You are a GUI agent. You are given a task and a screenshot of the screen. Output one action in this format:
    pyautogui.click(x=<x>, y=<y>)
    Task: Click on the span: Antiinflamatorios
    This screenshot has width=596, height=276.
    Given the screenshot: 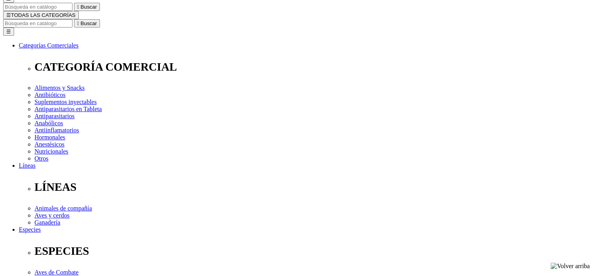 What is the action you would take?
    pyautogui.click(x=57, y=130)
    